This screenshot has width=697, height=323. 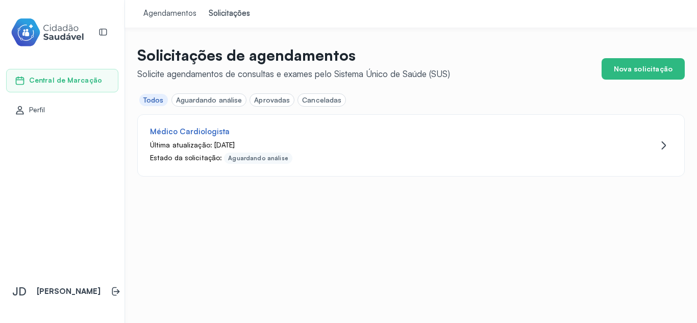 What do you see at coordinates (62, 81) in the screenshot?
I see `a: Central de Marcação` at bounding box center [62, 81].